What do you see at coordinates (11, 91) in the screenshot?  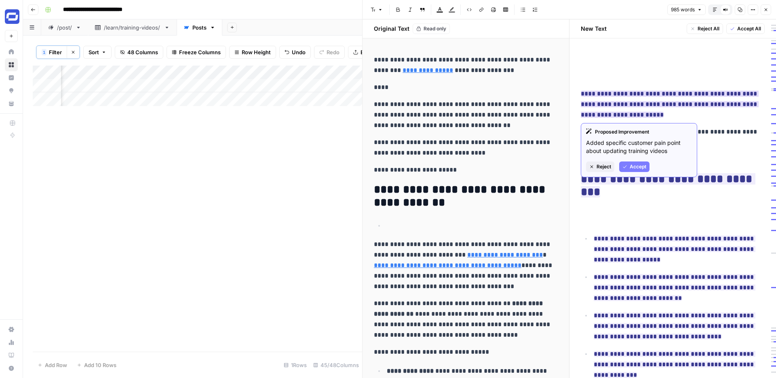 I see `a: Opportunities` at bounding box center [11, 91].